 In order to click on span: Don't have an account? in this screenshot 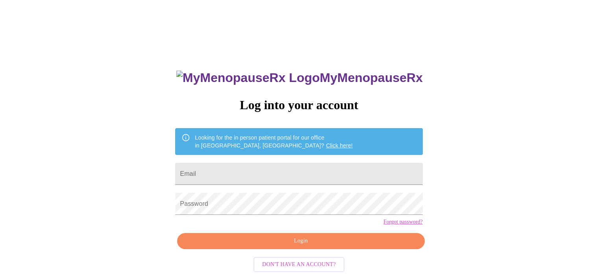, I will do `click(299, 264)`.